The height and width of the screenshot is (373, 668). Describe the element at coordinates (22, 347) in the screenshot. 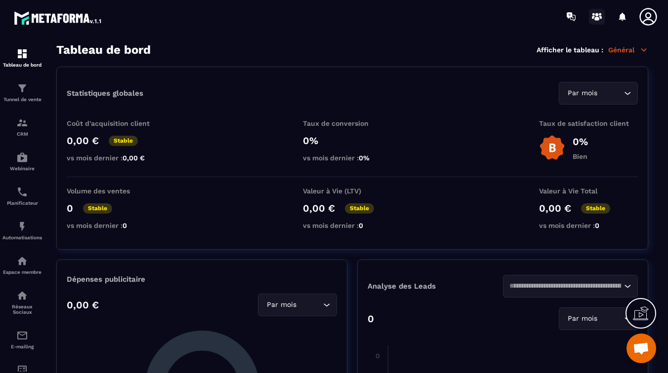

I see `p: E-mailing` at that location.